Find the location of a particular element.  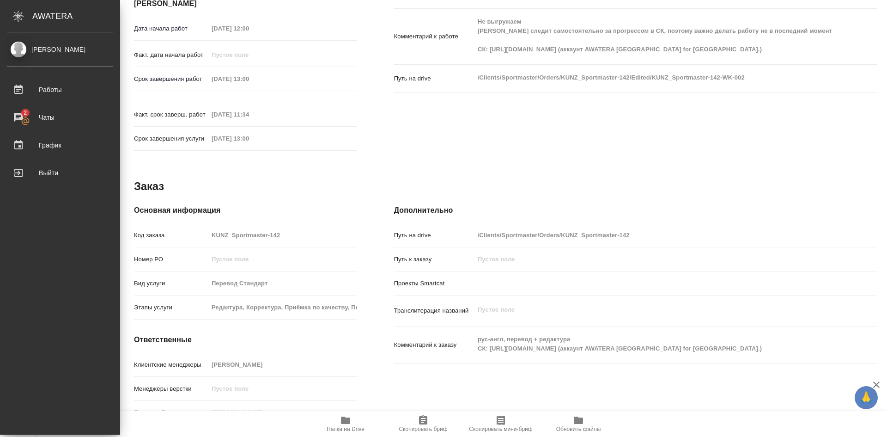

div: Чаты is located at coordinates (60, 117).